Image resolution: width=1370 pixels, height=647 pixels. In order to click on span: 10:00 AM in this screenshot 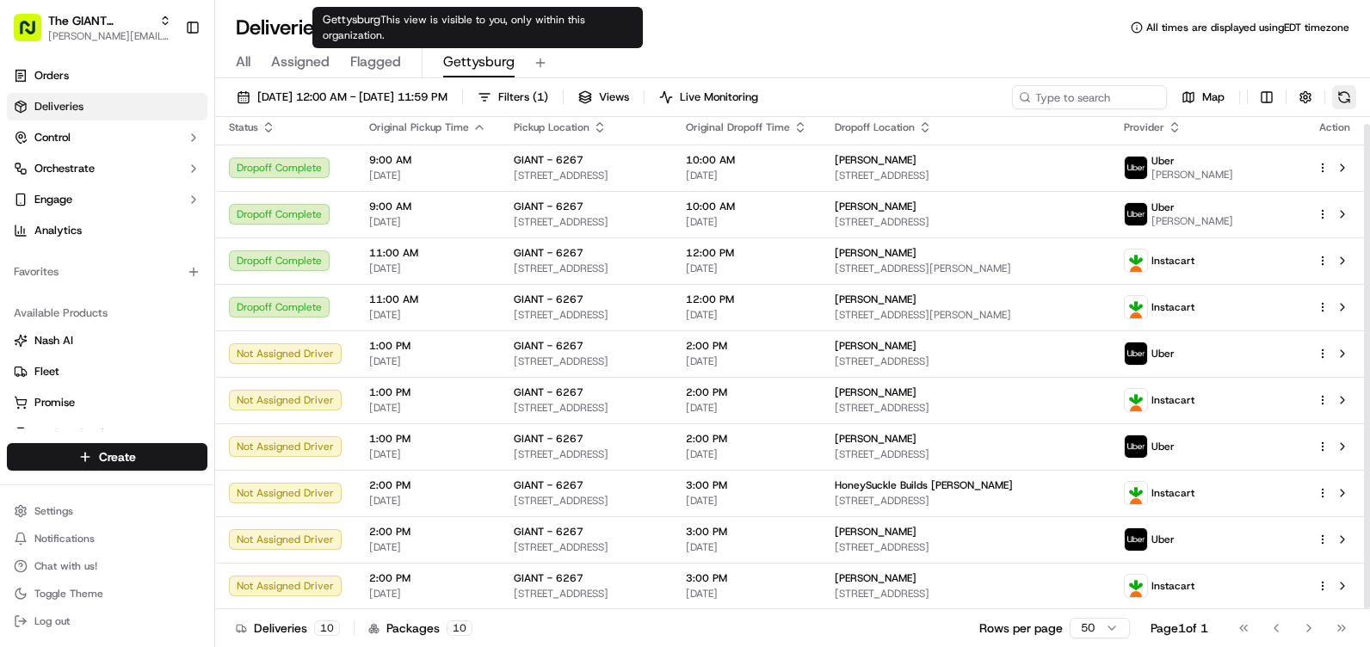, I will do `click(746, 206)`.